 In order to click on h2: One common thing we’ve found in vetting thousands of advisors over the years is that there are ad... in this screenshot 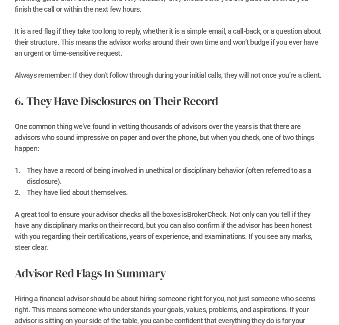, I will do `click(170, 129)`.